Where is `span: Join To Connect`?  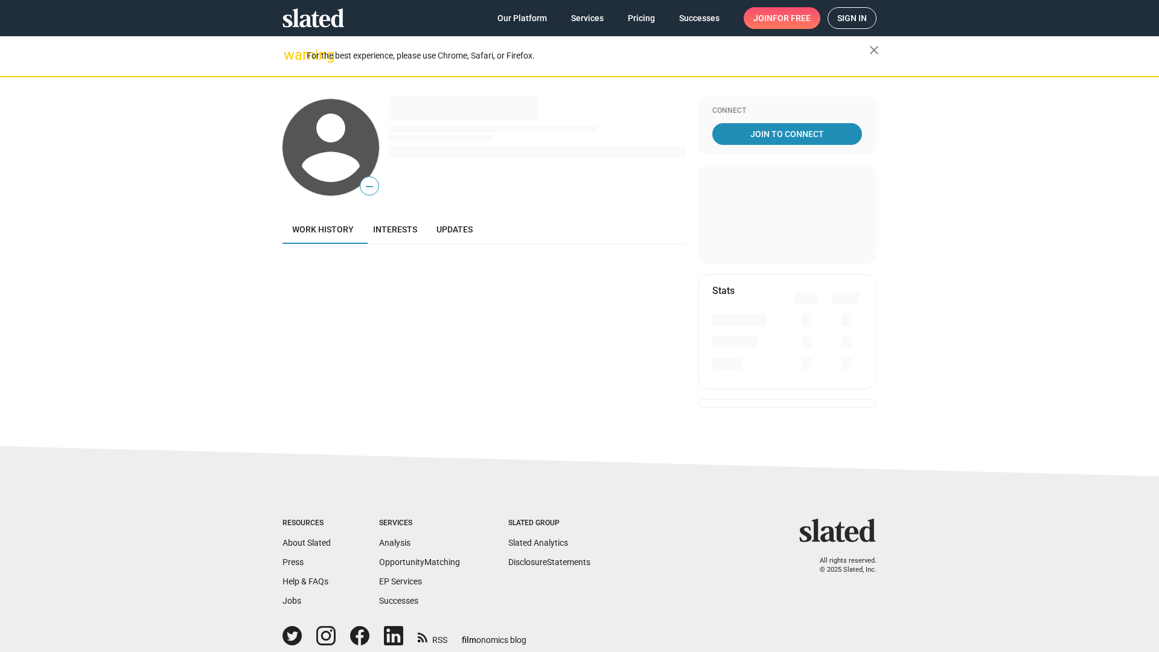 span: Join To Connect is located at coordinates (787, 134).